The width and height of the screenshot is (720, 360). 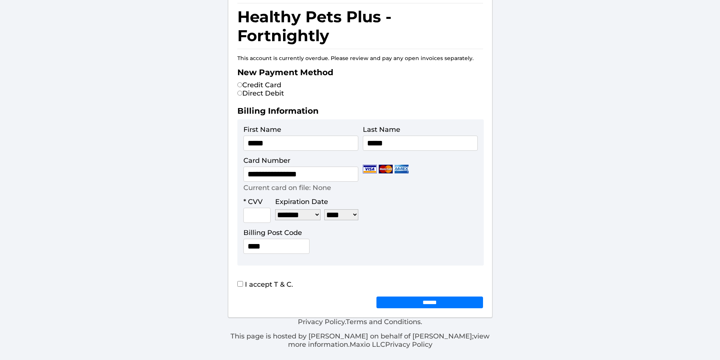 I want to click on img: Mastercard, so click(x=386, y=169).